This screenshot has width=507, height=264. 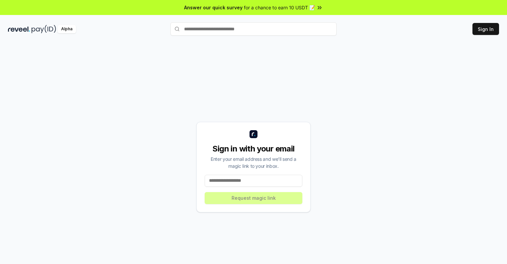 What do you see at coordinates (44, 29) in the screenshot?
I see `img: pay_id` at bounding box center [44, 29].